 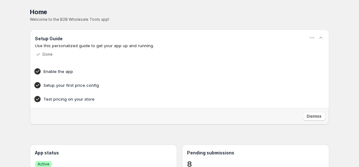 I want to click on span: Home, so click(x=38, y=12).